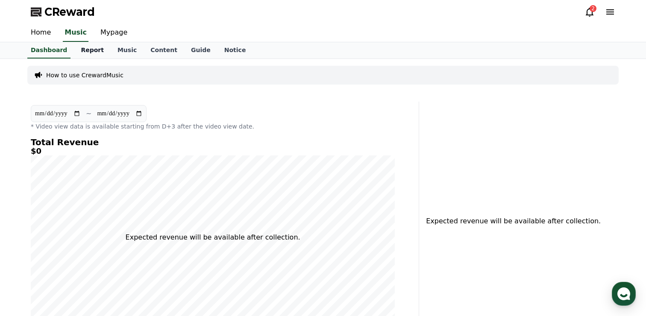 This screenshot has width=646, height=316. Describe the element at coordinates (83, 256) in the screenshot. I see `a: Messages` at that location.